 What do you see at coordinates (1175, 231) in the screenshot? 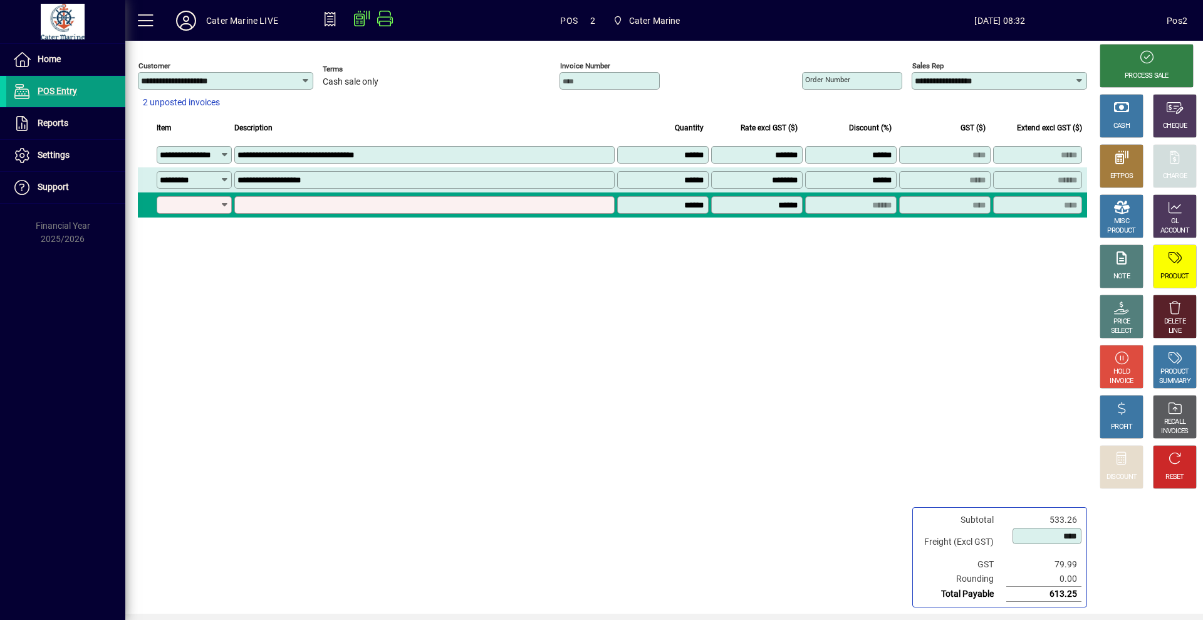
I see `div: ACCOUNT` at bounding box center [1175, 231].